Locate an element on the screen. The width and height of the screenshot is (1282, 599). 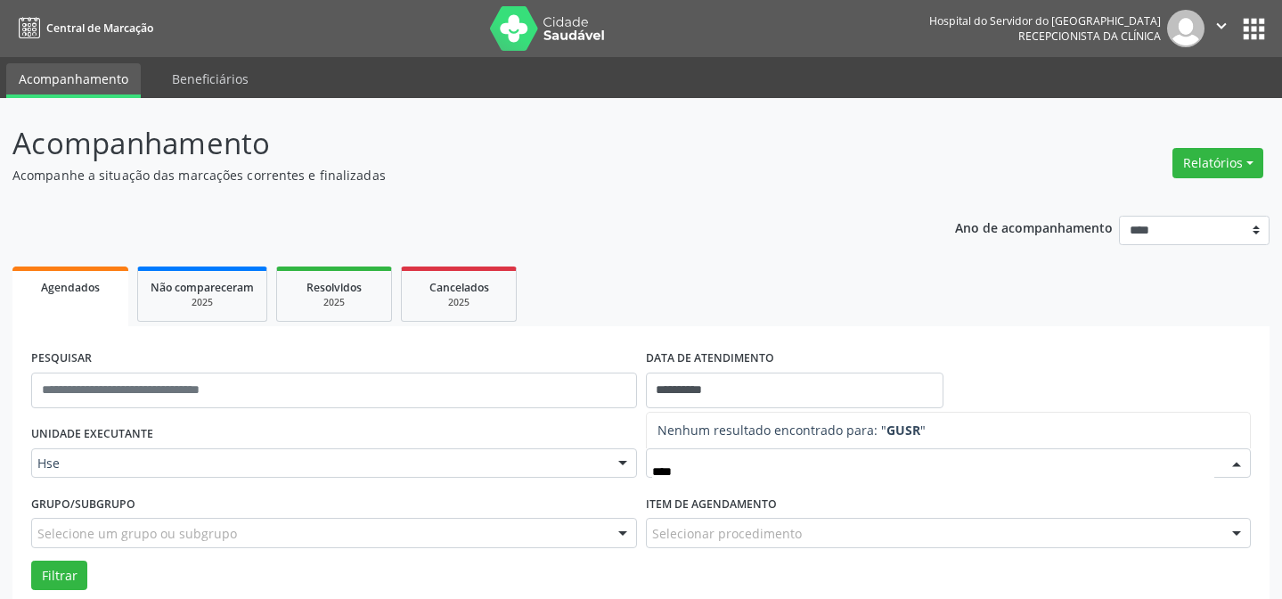
p: Ano de acompanhamento is located at coordinates (1034, 226).